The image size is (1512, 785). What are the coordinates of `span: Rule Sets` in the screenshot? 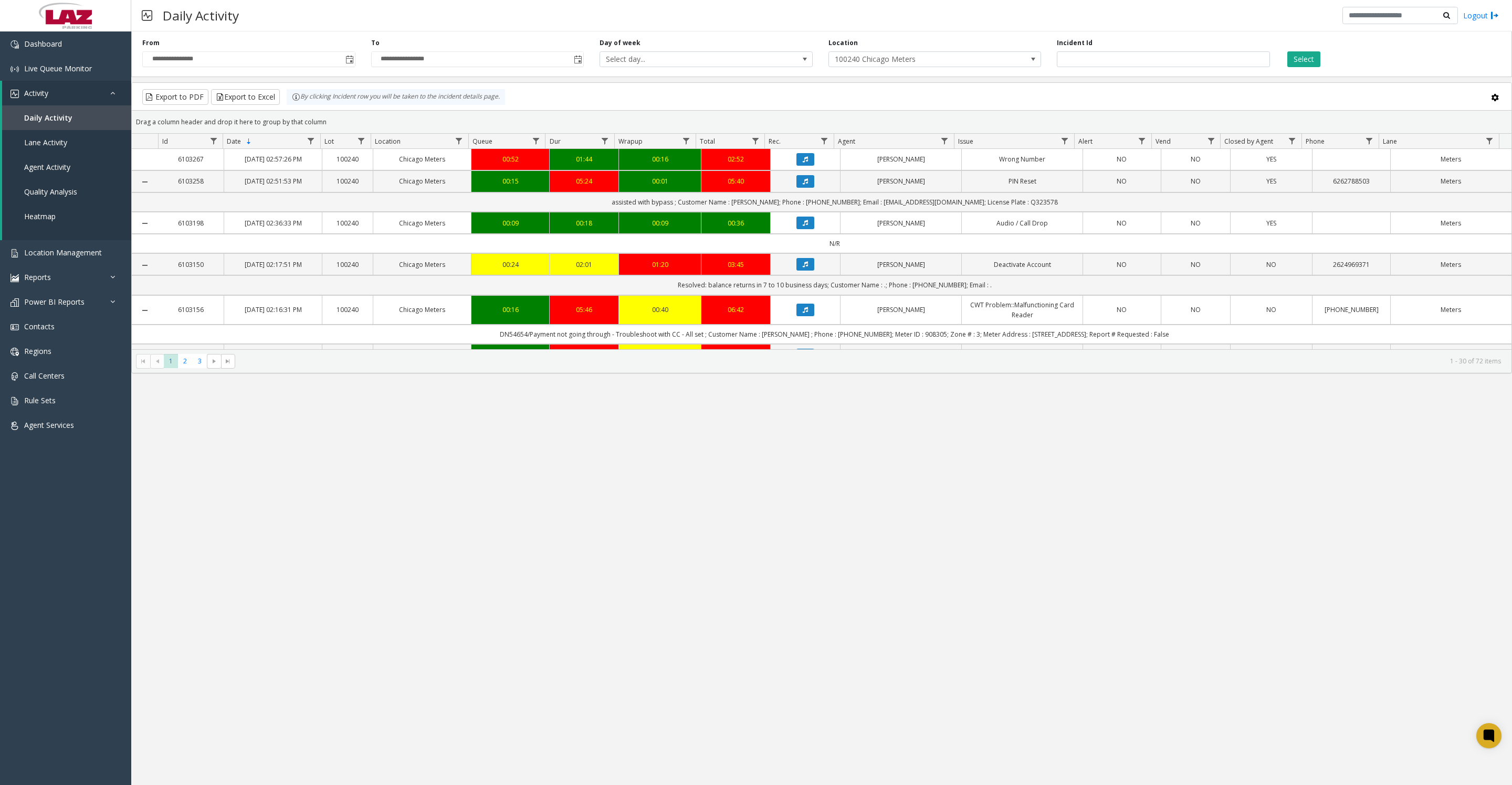 It's located at (40, 400).